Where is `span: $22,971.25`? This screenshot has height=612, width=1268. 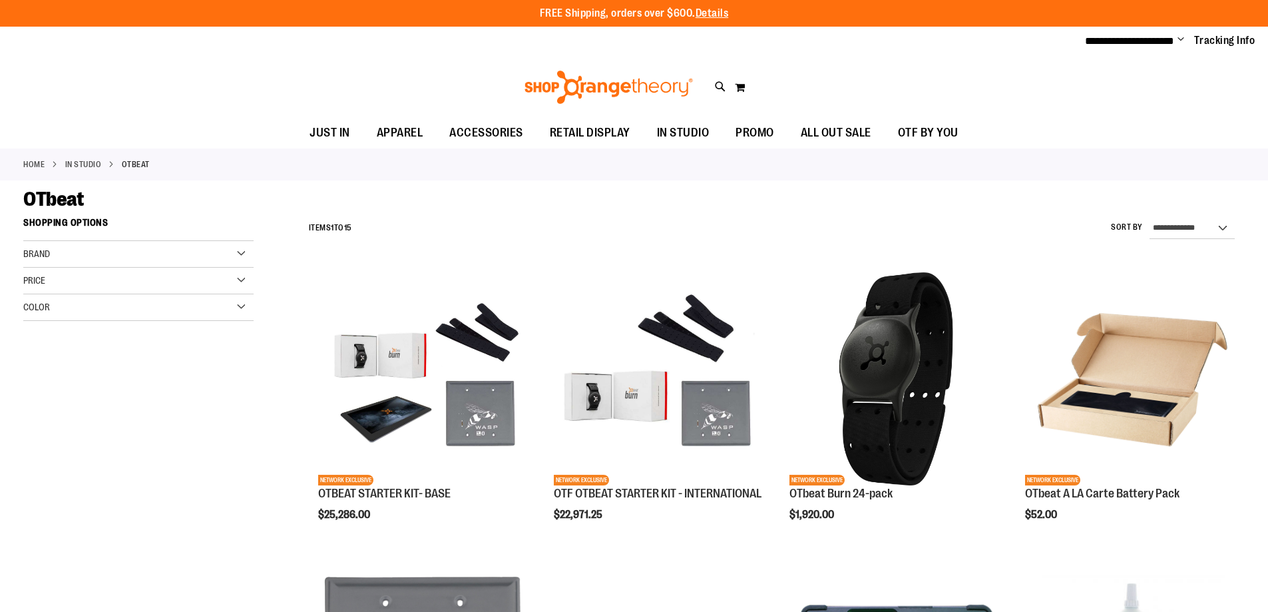
span: $22,971.25 is located at coordinates (579, 515).